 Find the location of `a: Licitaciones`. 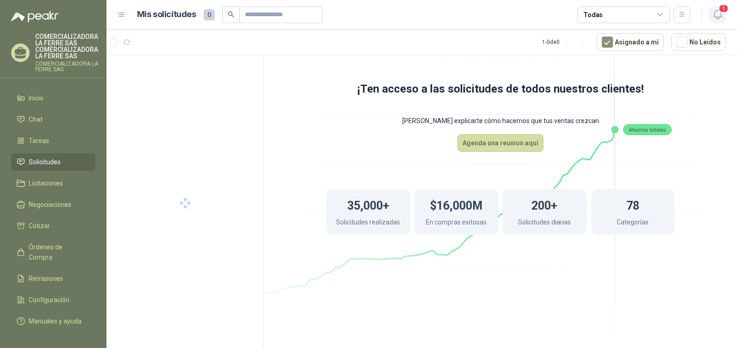

a: Licitaciones is located at coordinates (53, 183).